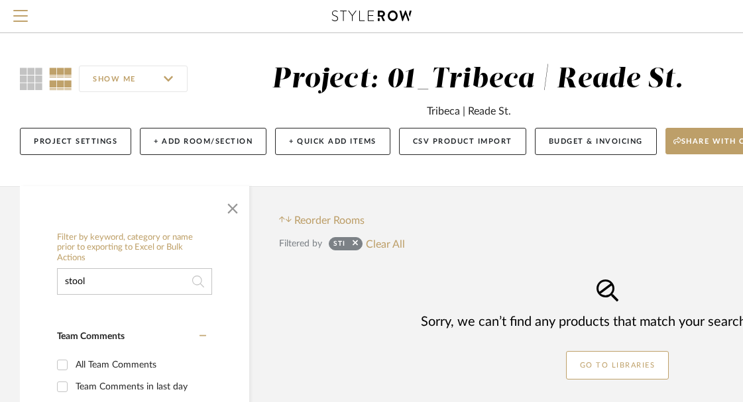 This screenshot has width=743, height=402. What do you see at coordinates (322, 221) in the screenshot?
I see `button: Reorder Rooms` at bounding box center [322, 221].